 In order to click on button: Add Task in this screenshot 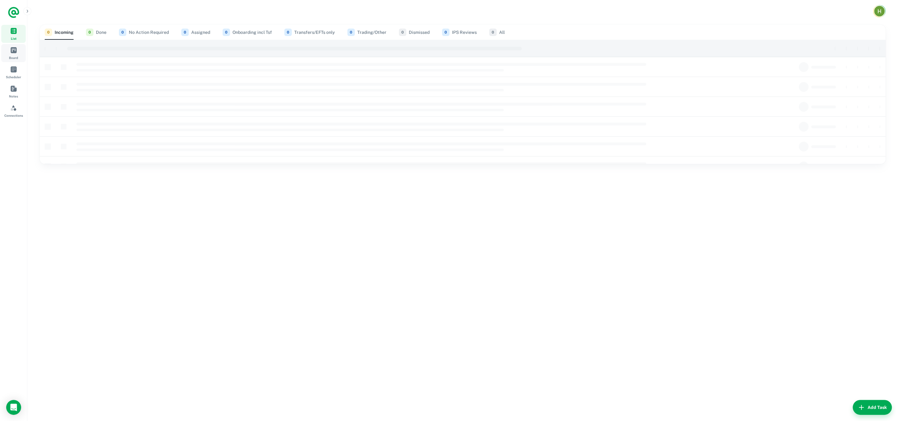, I will do `click(872, 407)`.